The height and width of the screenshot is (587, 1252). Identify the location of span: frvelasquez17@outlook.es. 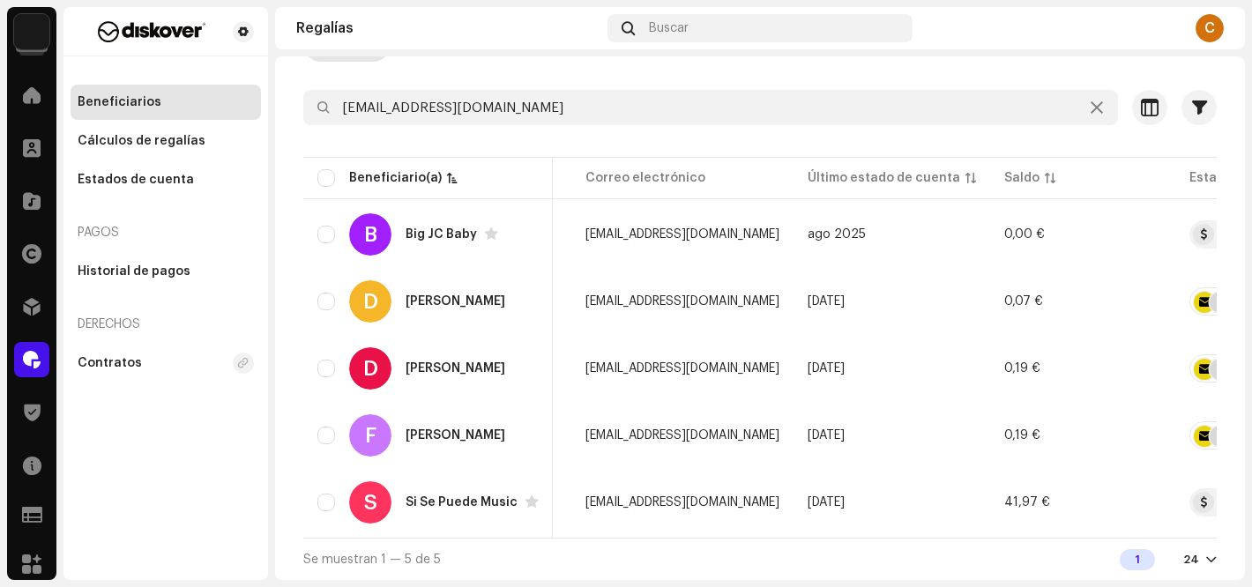
(682, 435).